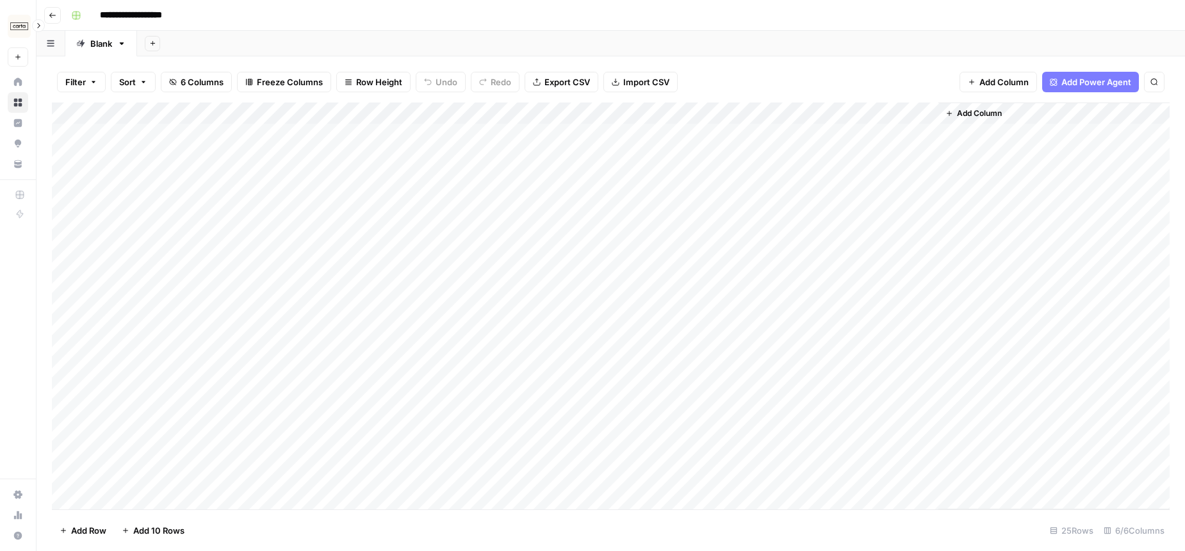 The height and width of the screenshot is (551, 1185). What do you see at coordinates (640, 82) in the screenshot?
I see `button: Import CSV` at bounding box center [640, 82].